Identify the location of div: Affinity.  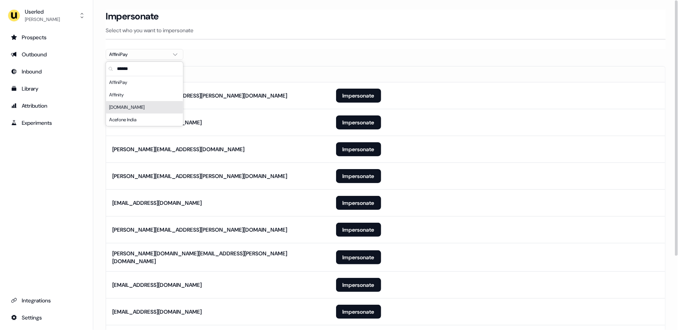
(145, 95).